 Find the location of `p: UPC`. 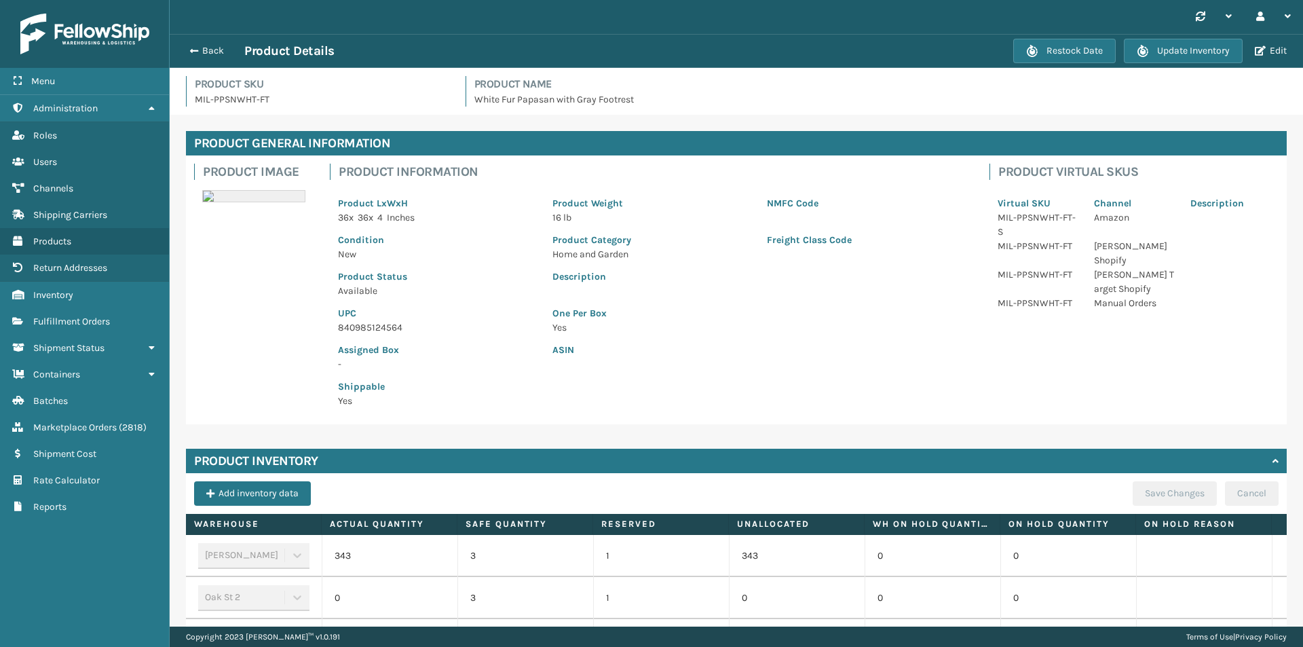

p: UPC is located at coordinates (437, 313).